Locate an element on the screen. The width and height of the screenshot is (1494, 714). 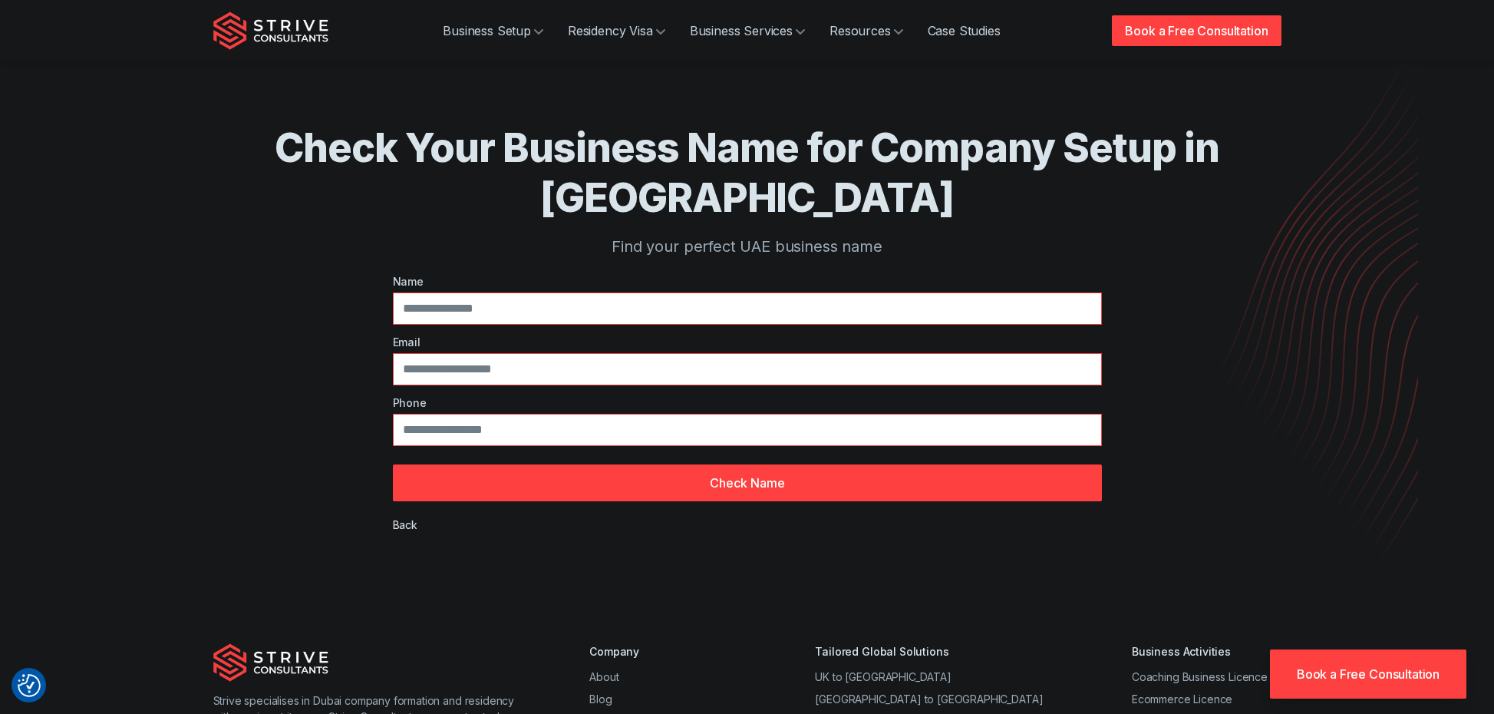
a: Blog is located at coordinates (600, 698).